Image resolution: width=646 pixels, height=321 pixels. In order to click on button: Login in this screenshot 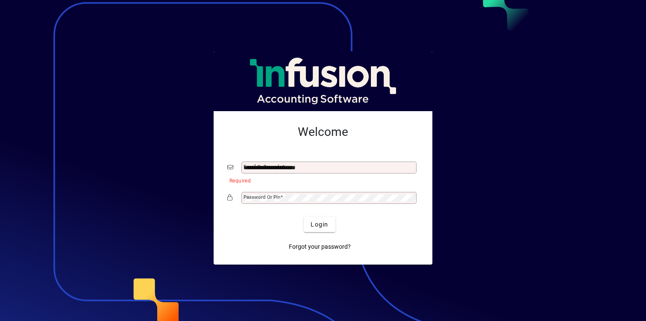, I will do `click(319, 224)`.